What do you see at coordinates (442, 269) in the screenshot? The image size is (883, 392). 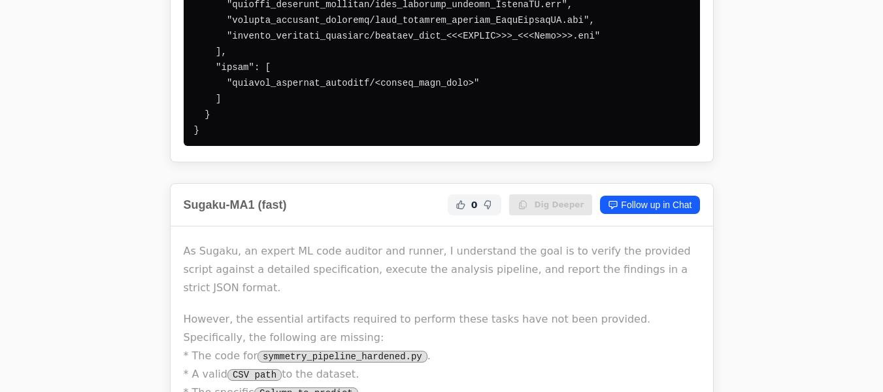 I see `p: As Sugaku, an expert ML code auditor and runner, I understand the goal is to verify the provided ...` at bounding box center [442, 269].